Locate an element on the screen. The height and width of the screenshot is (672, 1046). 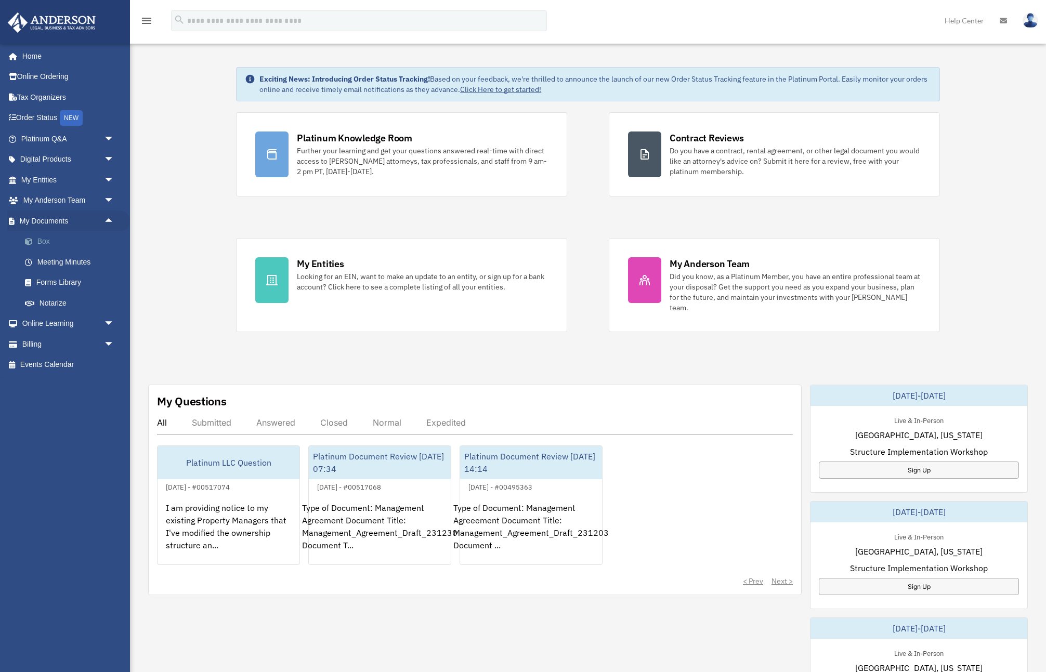
a: Order StatusNEW is located at coordinates (69, 118).